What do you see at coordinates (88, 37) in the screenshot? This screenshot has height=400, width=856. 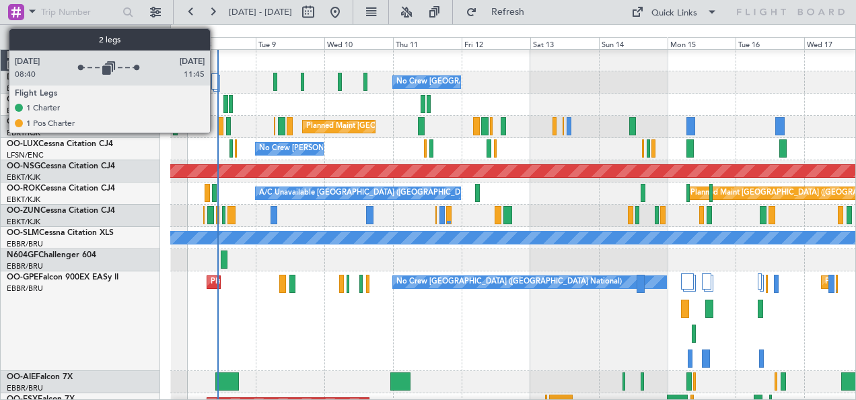 I see `span: All Aircraft` at bounding box center [88, 37].